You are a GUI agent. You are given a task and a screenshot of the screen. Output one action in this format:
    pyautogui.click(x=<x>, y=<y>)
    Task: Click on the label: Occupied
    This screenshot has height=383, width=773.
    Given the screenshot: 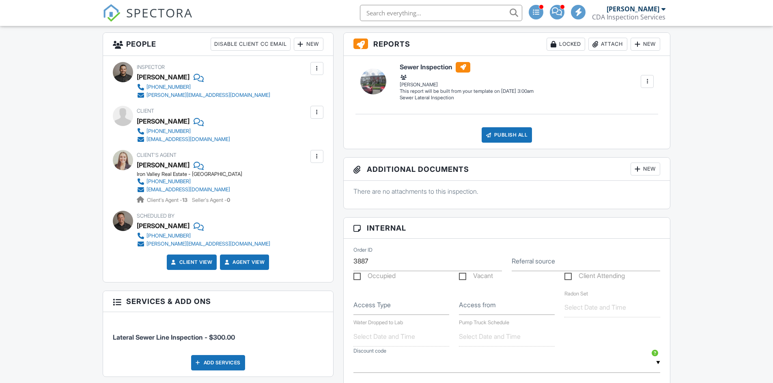 What is the action you would take?
    pyautogui.click(x=375, y=277)
    